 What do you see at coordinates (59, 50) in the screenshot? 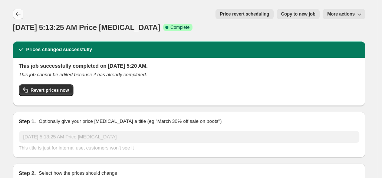
I see `h2: Prices changed successfully` at bounding box center [59, 50].